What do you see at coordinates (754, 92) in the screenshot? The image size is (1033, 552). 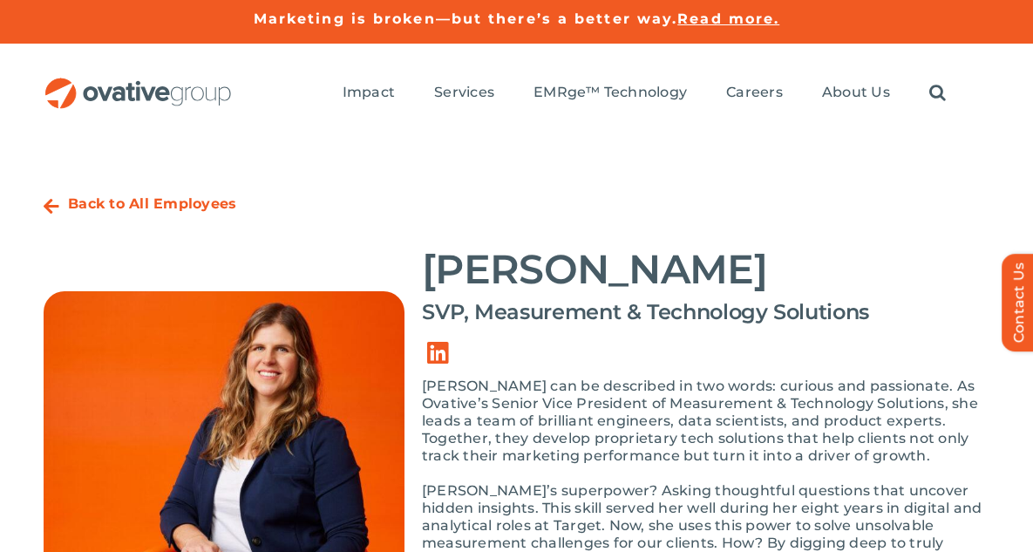 I see `span: Careers` at bounding box center [754, 92].